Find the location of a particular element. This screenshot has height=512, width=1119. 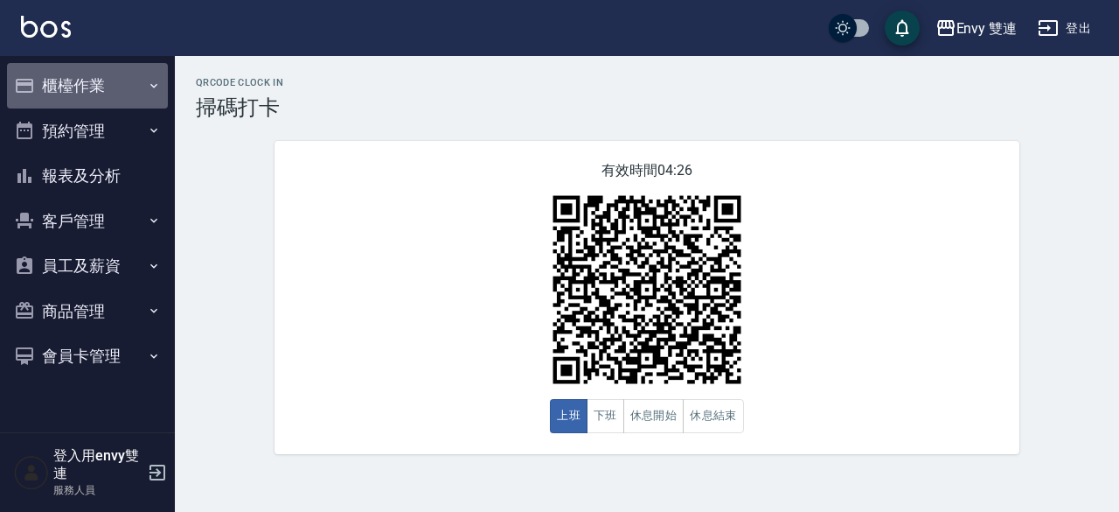

button: 員工及薪資 is located at coordinates (87, 266).